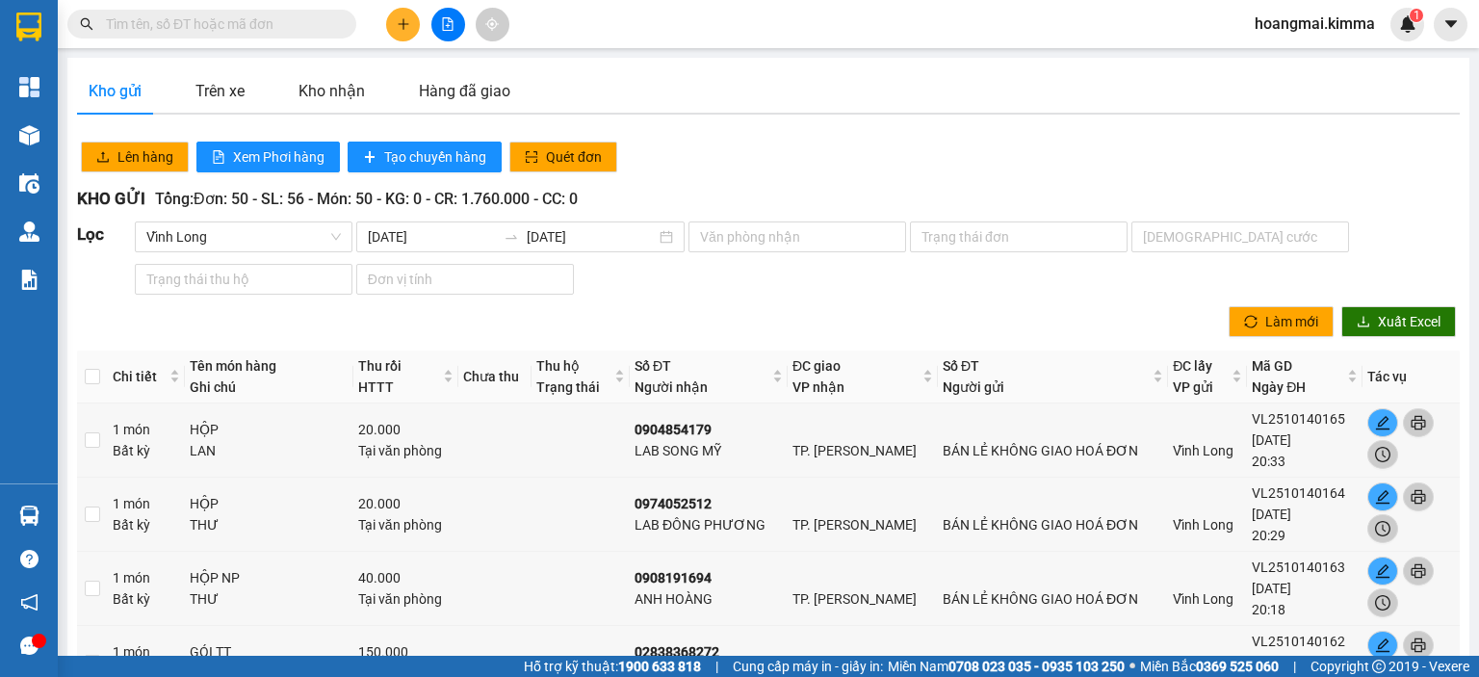 The image size is (1479, 677). What do you see at coordinates (383, 652) in the screenshot?
I see `span: 150.000` at bounding box center [383, 652].